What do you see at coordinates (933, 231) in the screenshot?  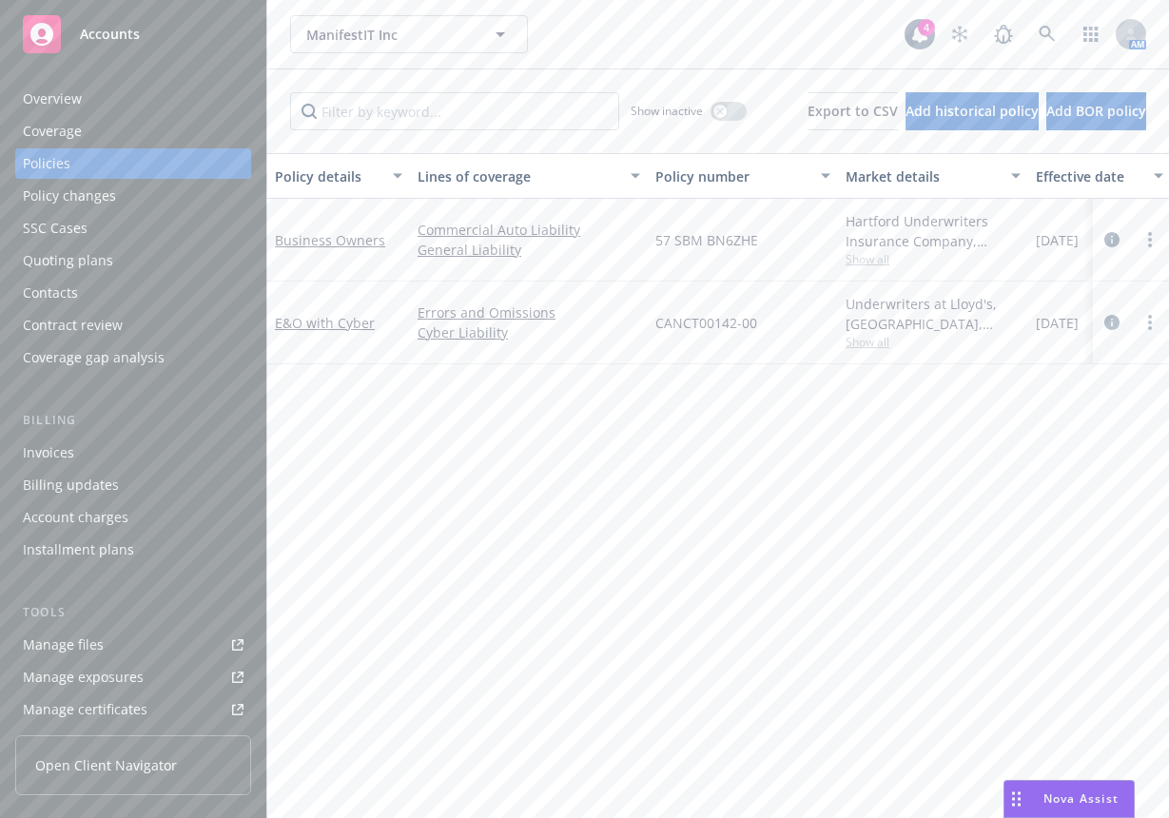 I see `div: Hartford Underwriters Insurance Company, Hartford Insurance Group` at bounding box center [933, 231].